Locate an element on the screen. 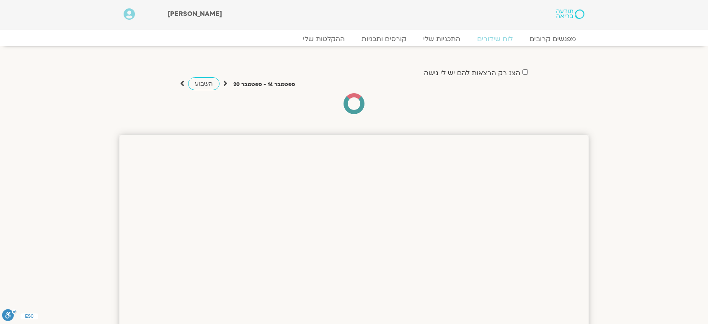  span: השבוע is located at coordinates (204, 83).